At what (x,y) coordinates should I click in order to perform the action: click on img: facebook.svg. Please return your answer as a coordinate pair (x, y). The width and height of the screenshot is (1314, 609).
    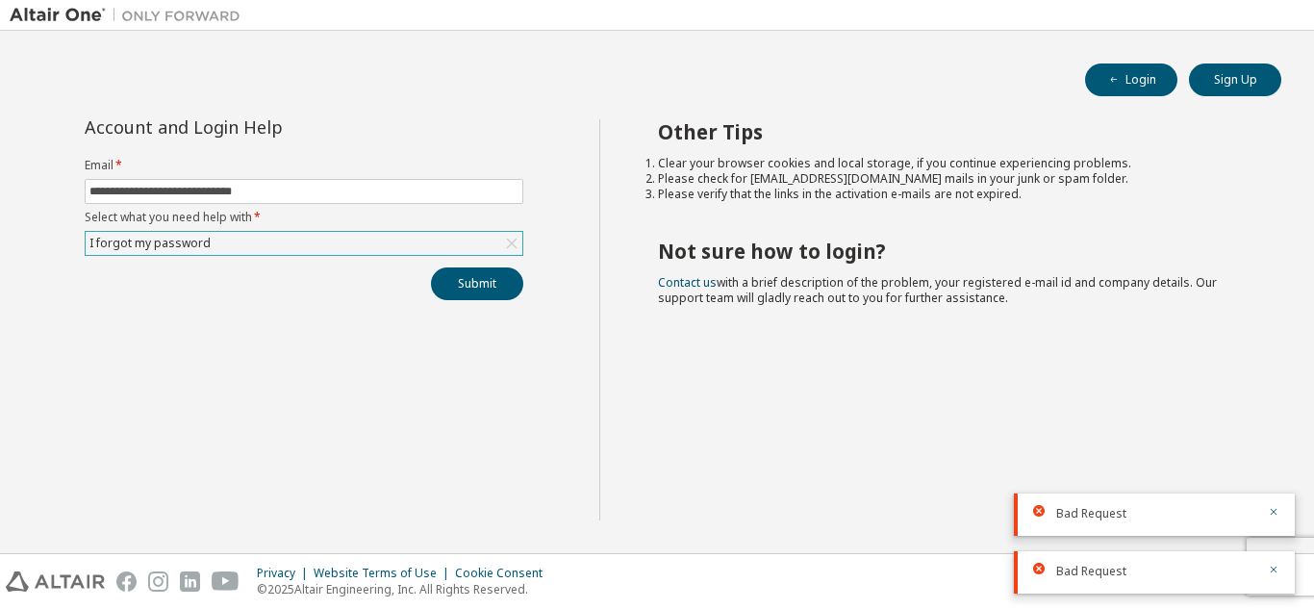
    Looking at the image, I should click on (126, 581).